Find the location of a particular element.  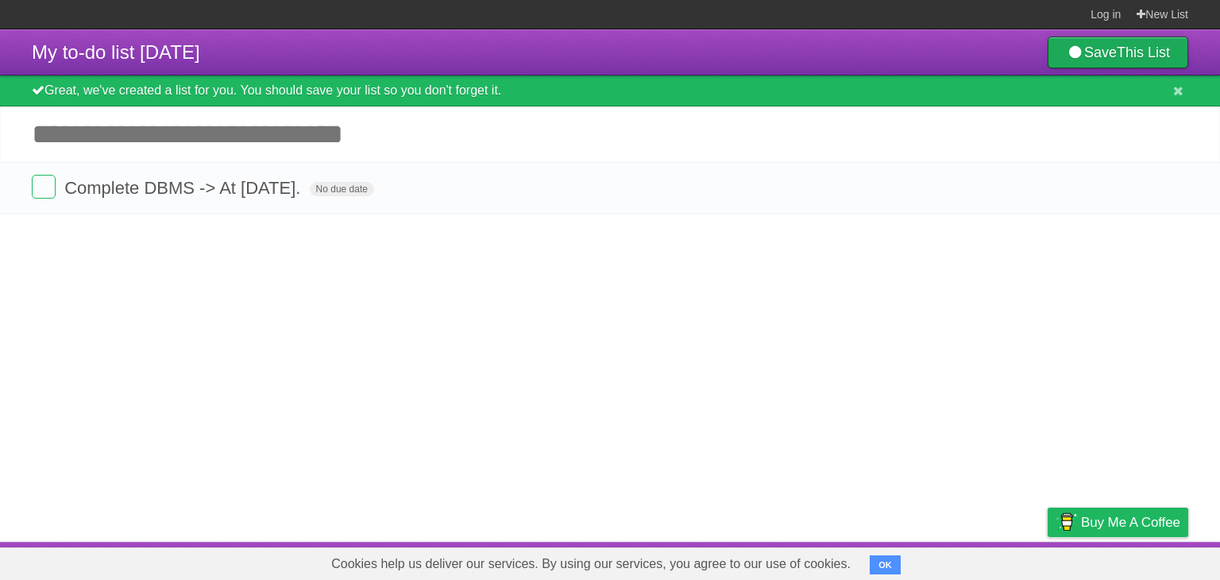

a: Developers is located at coordinates (920, 561).